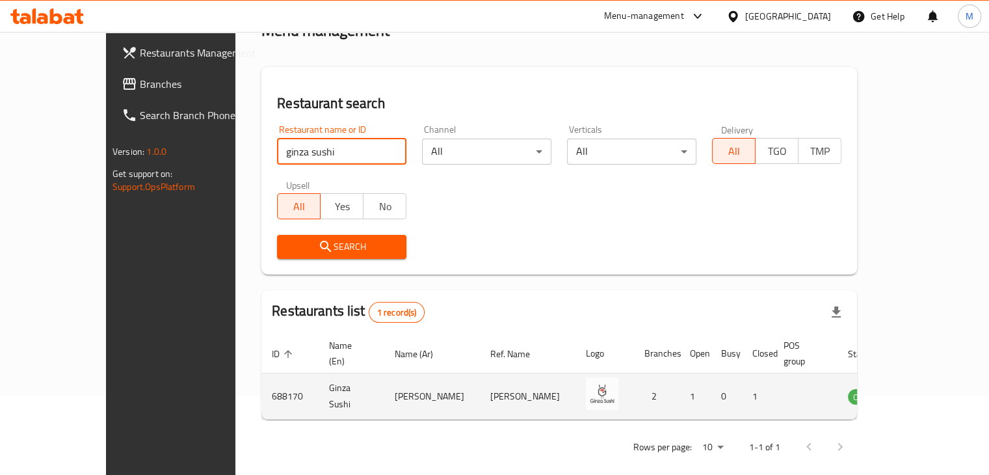  Describe the element at coordinates (695, 353) in the screenshot. I see `th: Open` at that location.